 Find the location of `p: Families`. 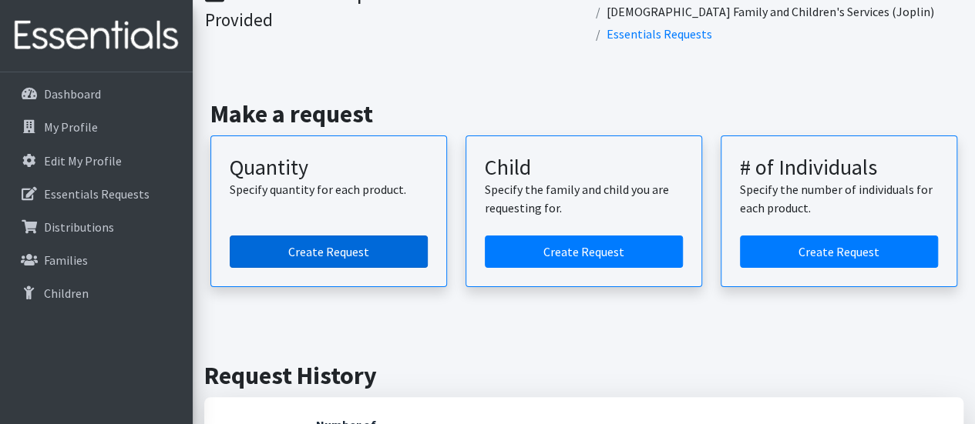

p: Families is located at coordinates (65, 260).